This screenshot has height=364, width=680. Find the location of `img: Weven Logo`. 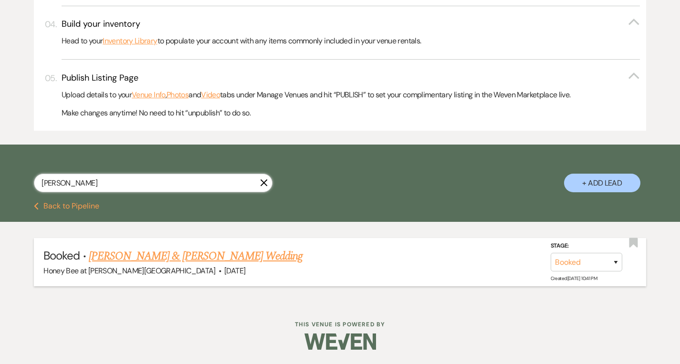

img: Weven Logo is located at coordinates (340, 342).